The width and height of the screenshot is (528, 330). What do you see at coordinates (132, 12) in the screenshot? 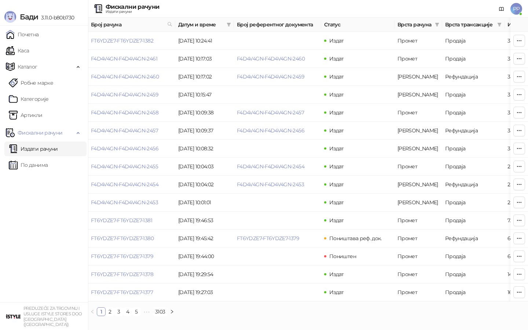
I see `div: Издати рачуни` at bounding box center [132, 12].